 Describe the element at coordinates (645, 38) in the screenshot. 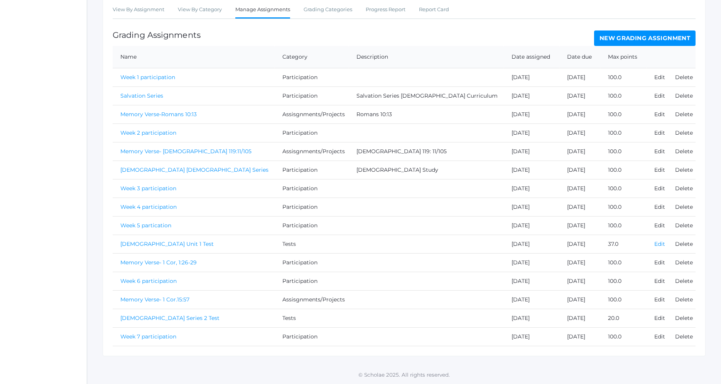

I see `a: New Grading Assignment` at that location.